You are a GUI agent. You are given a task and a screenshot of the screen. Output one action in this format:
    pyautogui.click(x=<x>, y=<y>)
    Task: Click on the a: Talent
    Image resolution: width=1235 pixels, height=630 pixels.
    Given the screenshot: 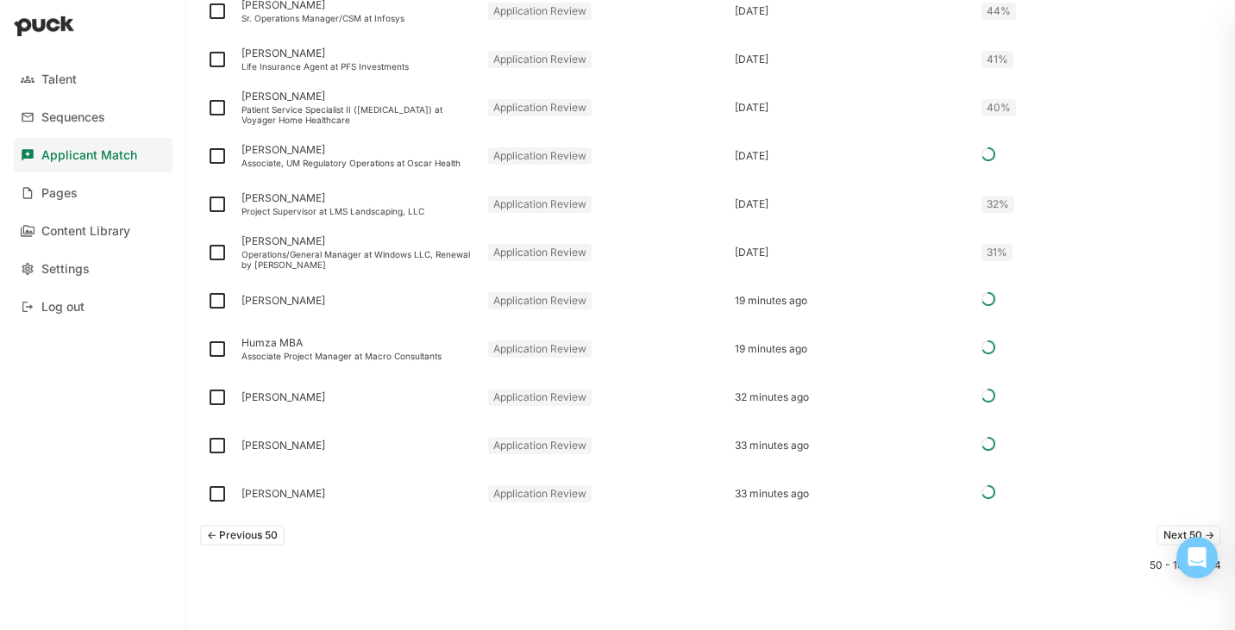 What is the action you would take?
    pyautogui.click(x=93, y=79)
    